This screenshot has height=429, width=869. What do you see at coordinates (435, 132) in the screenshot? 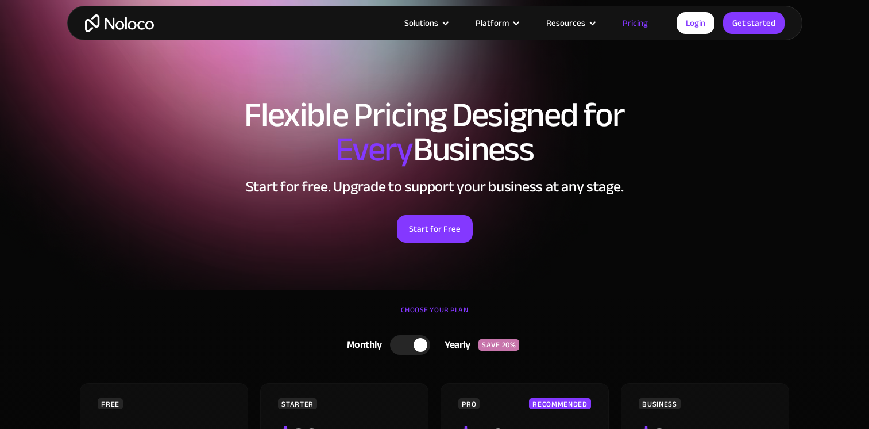
I see `h1: Flexible Pricing Designed for Business` at bounding box center [435, 132].